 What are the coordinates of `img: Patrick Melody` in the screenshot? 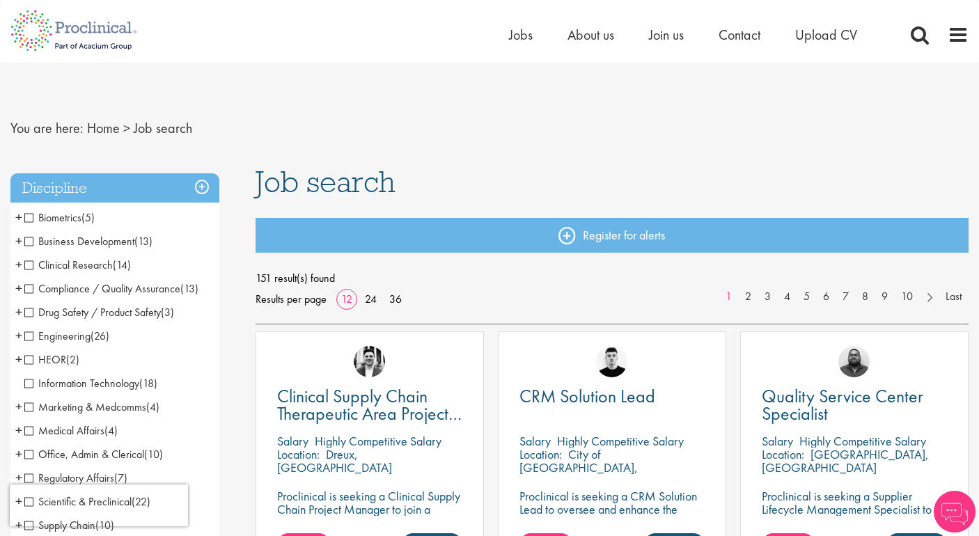 It's located at (612, 362).